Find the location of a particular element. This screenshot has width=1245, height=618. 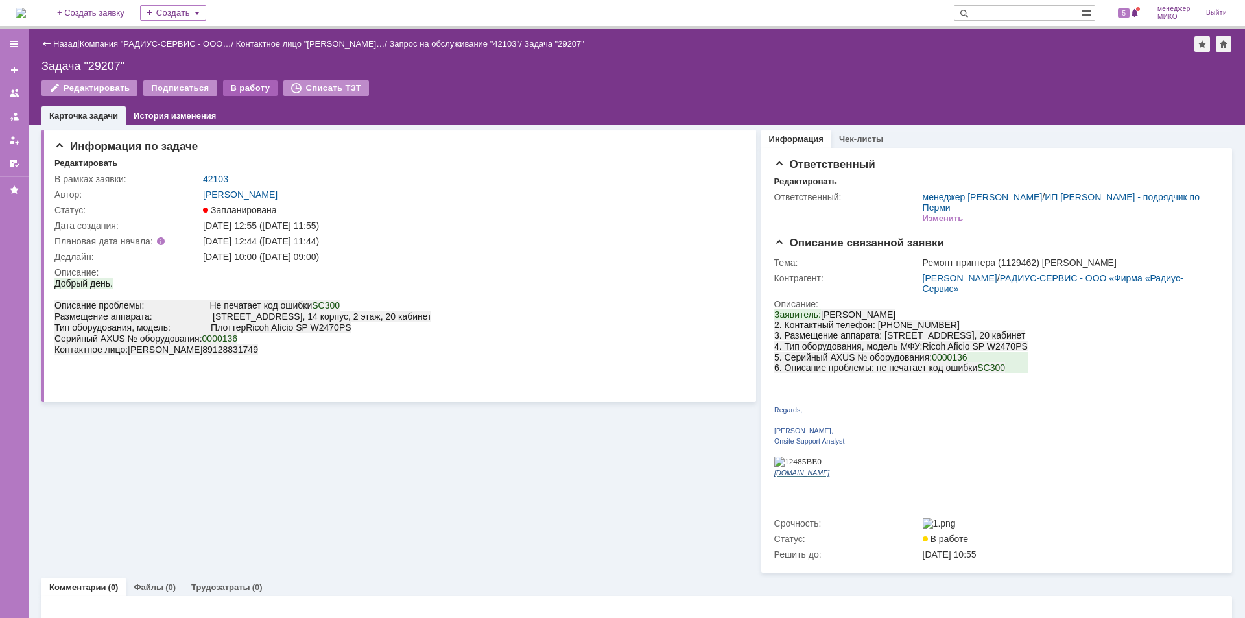

div: Дедлайн: is located at coordinates (127, 257).